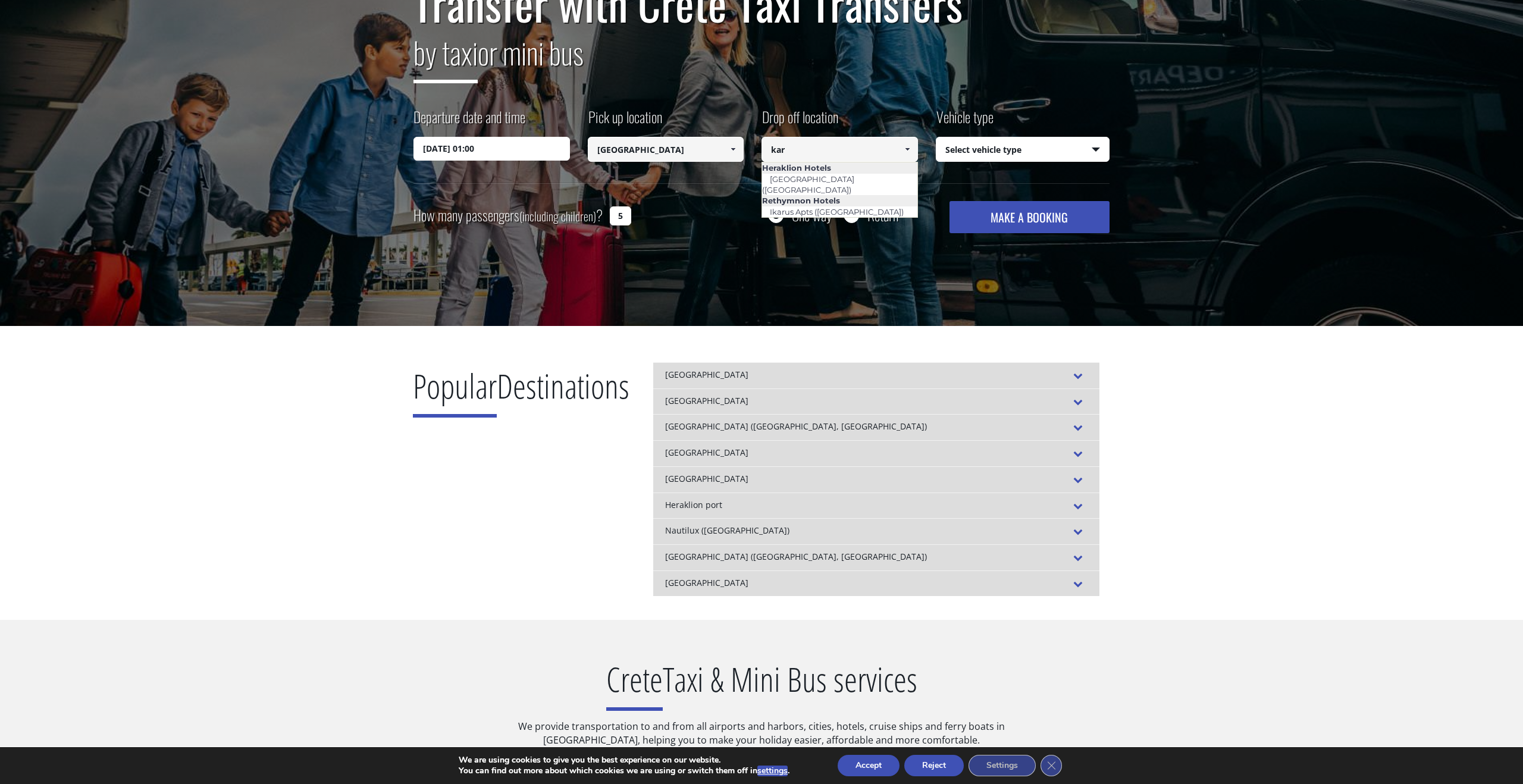  Describe the element at coordinates (634, 683) in the screenshot. I see `span: Crete` at that location.